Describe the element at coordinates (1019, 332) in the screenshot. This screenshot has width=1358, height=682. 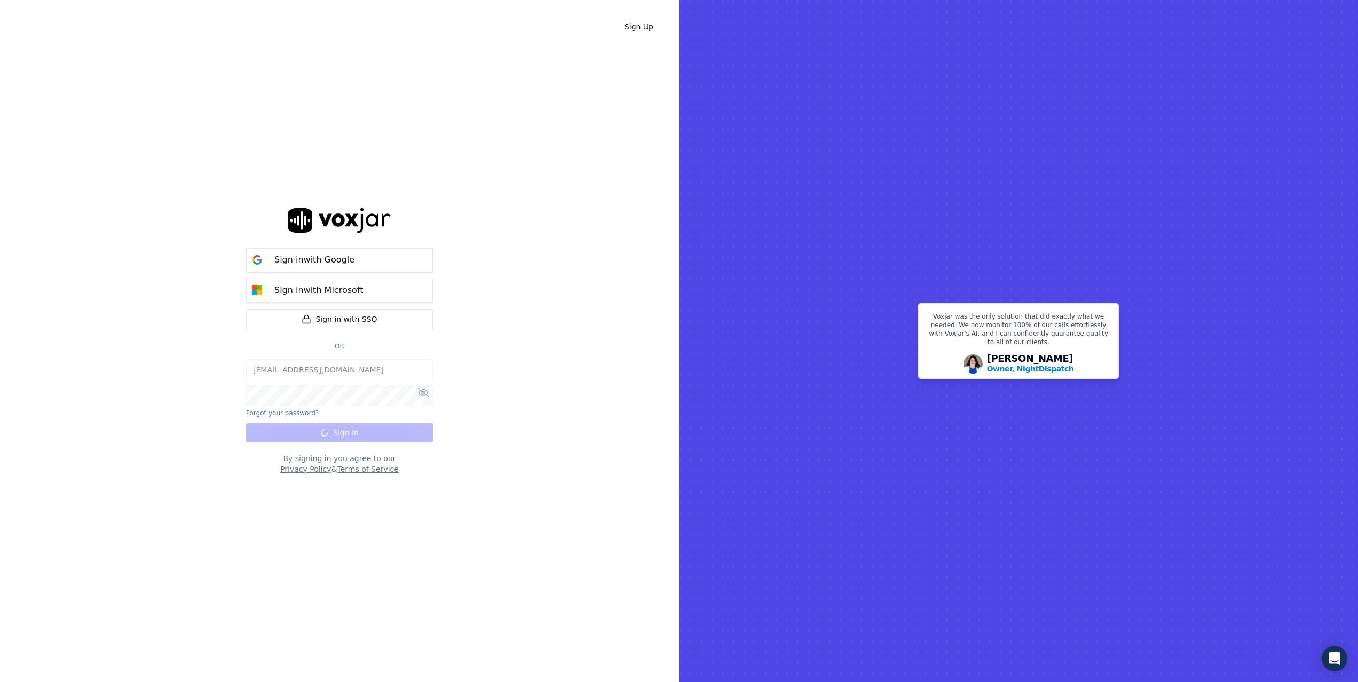
I see `p: Voxjar was the only solution that did exactly what we needed. We now monitor 100% of our calls ef...` at that location.